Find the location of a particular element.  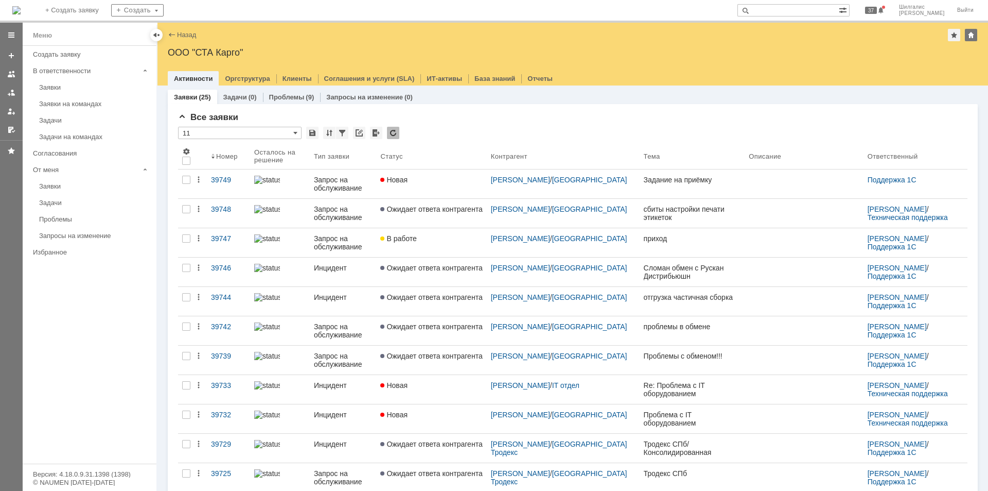

a: Задачи на командах is located at coordinates (95, 136).